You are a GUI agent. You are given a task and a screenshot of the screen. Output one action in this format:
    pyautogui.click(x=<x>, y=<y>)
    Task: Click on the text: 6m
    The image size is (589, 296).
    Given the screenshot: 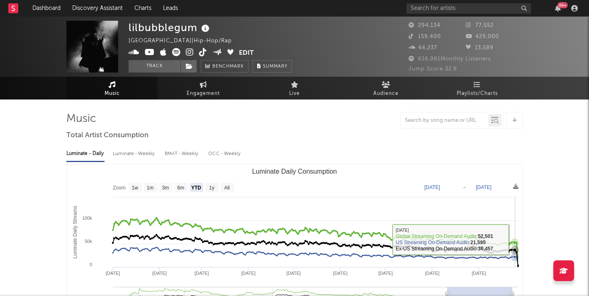 What is the action you would take?
    pyautogui.click(x=181, y=188)
    